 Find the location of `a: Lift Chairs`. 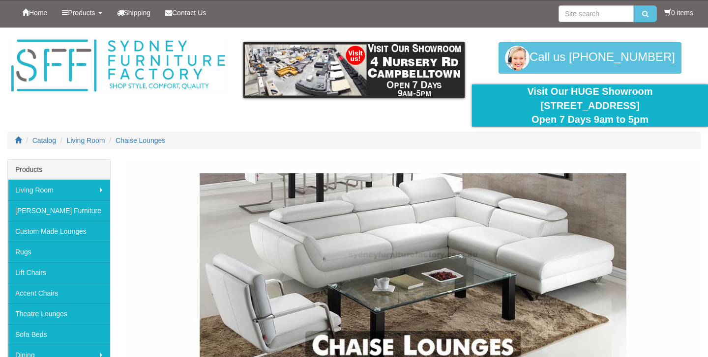

a: Lift Chairs is located at coordinates (59, 273).